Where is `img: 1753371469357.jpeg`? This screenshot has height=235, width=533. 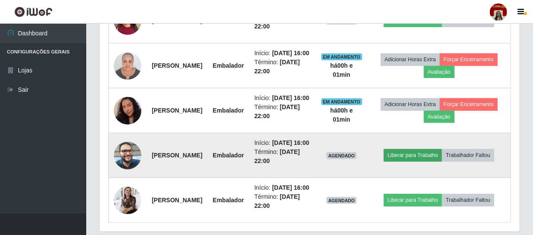 img: 1753371469357.jpeg is located at coordinates (128, 110).